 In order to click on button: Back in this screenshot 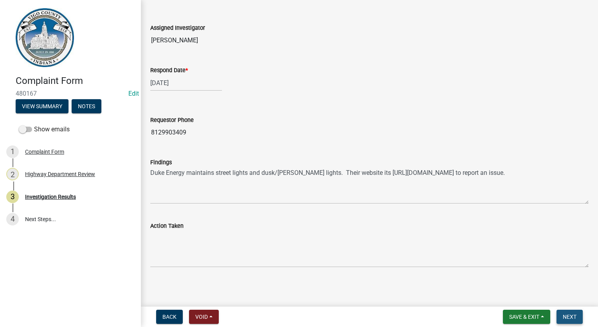, I will do `click(170, 316)`.